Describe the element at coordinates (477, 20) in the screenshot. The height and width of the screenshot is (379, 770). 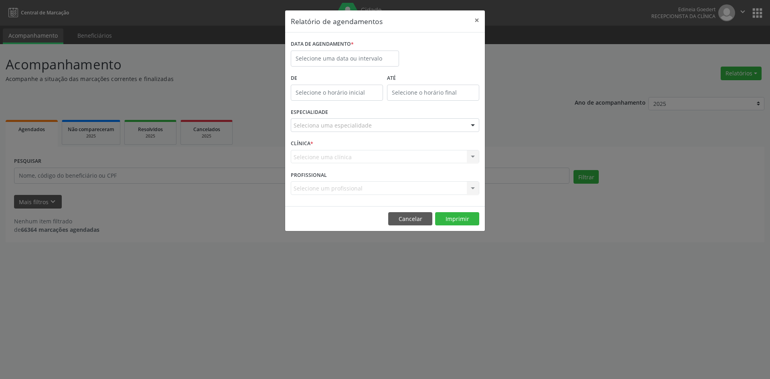
I see `button: Close` at that location.